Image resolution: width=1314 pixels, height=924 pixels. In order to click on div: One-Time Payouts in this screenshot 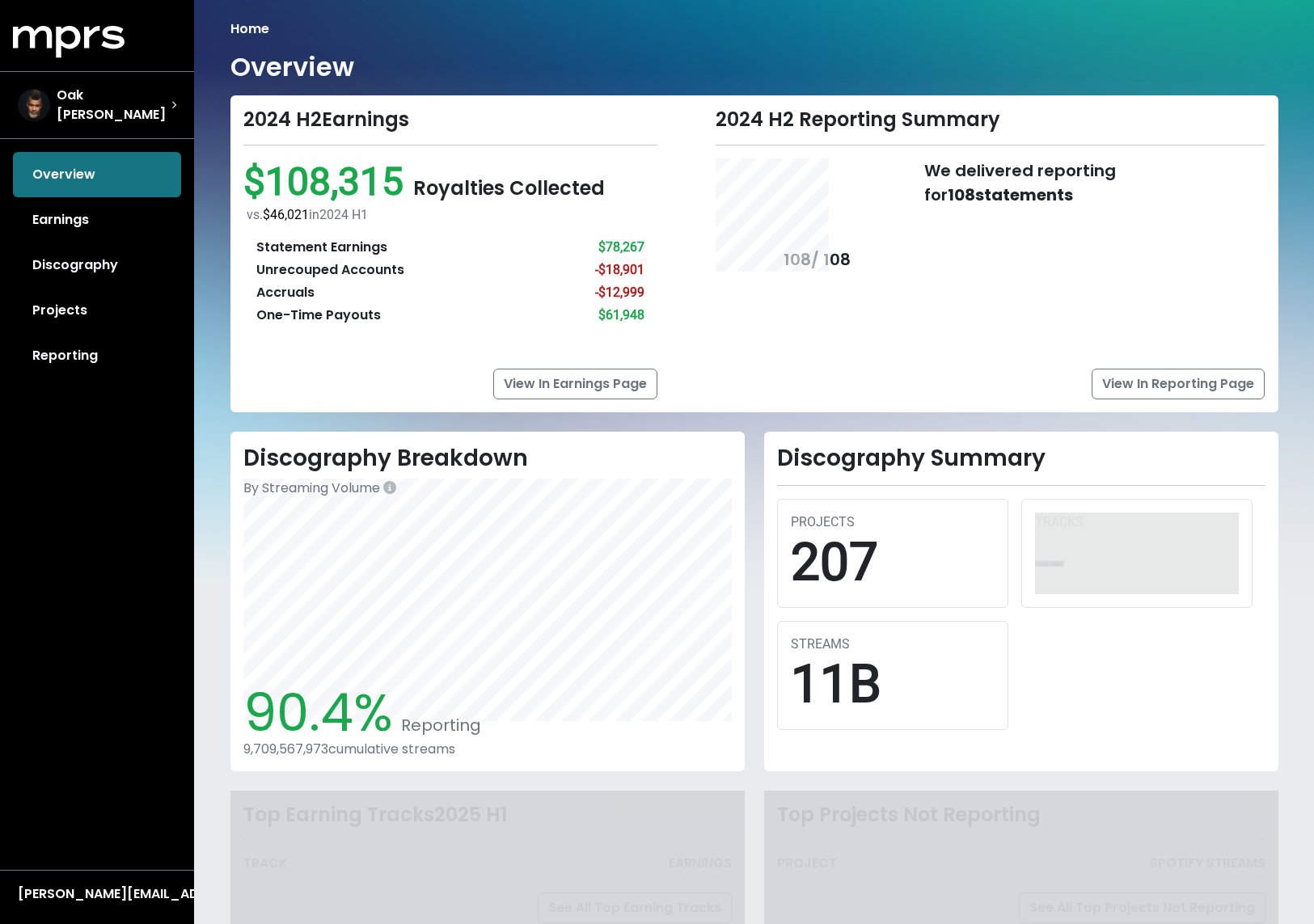, I will do `click(318, 315)`.